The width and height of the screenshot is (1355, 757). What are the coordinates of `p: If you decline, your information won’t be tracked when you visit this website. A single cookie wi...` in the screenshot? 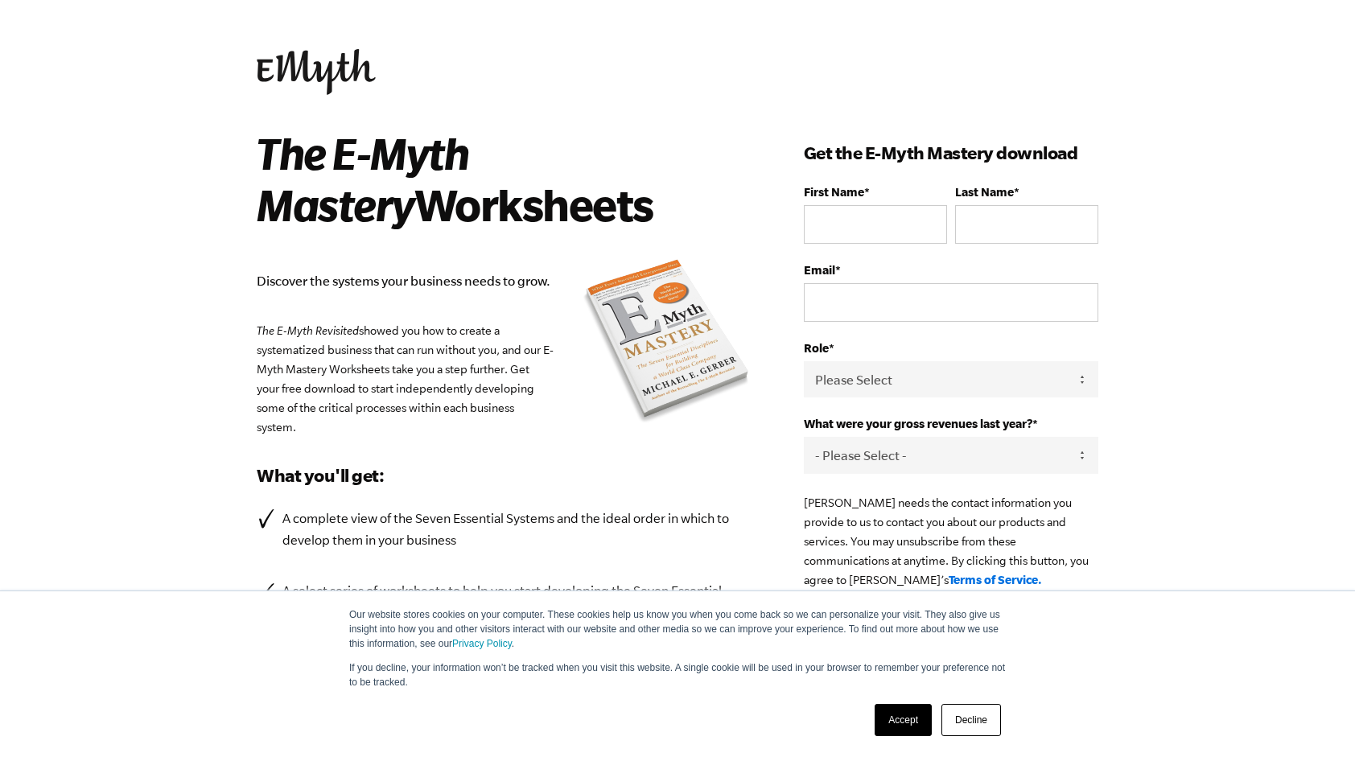 It's located at (678, 675).